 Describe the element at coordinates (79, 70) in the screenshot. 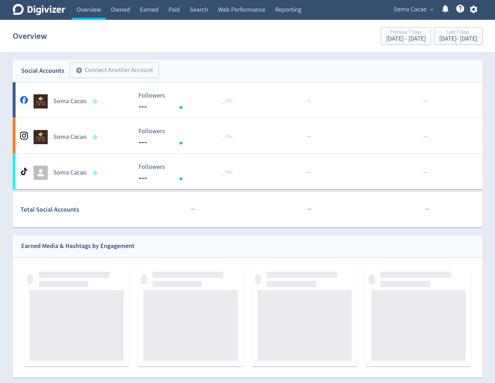

I see `span: add_circle` at that location.